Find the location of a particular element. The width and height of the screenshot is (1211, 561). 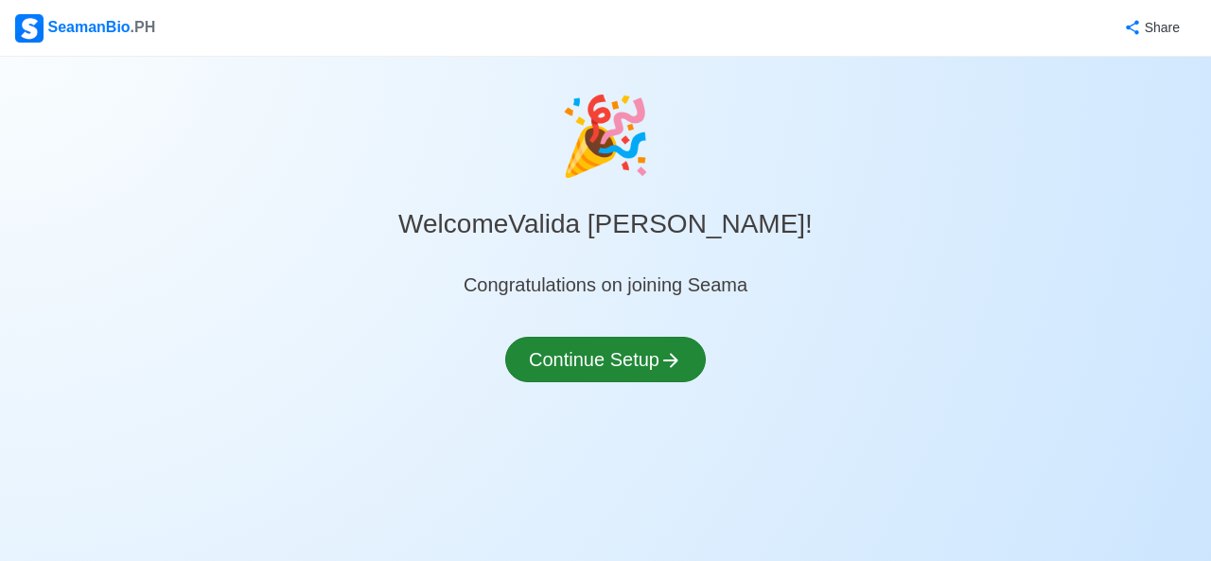

span: .PH is located at coordinates (143, 26).